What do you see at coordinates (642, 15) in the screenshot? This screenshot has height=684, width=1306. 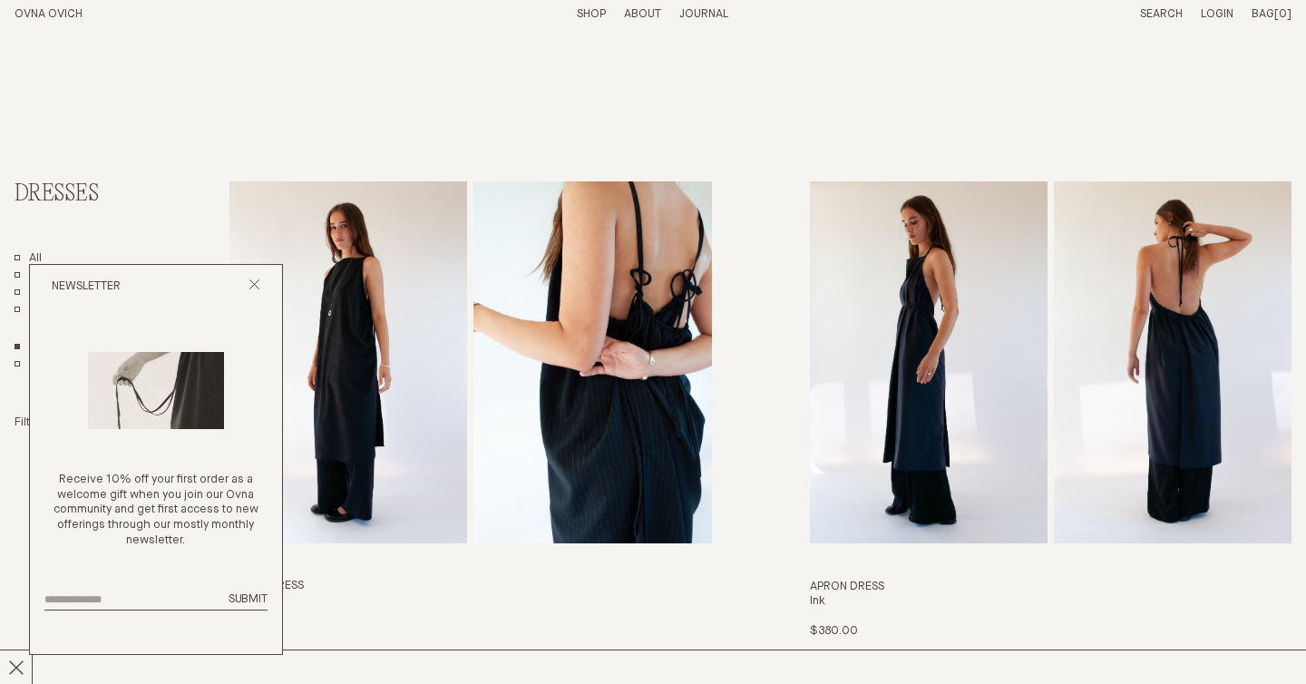 I see `p: About` at bounding box center [642, 15].